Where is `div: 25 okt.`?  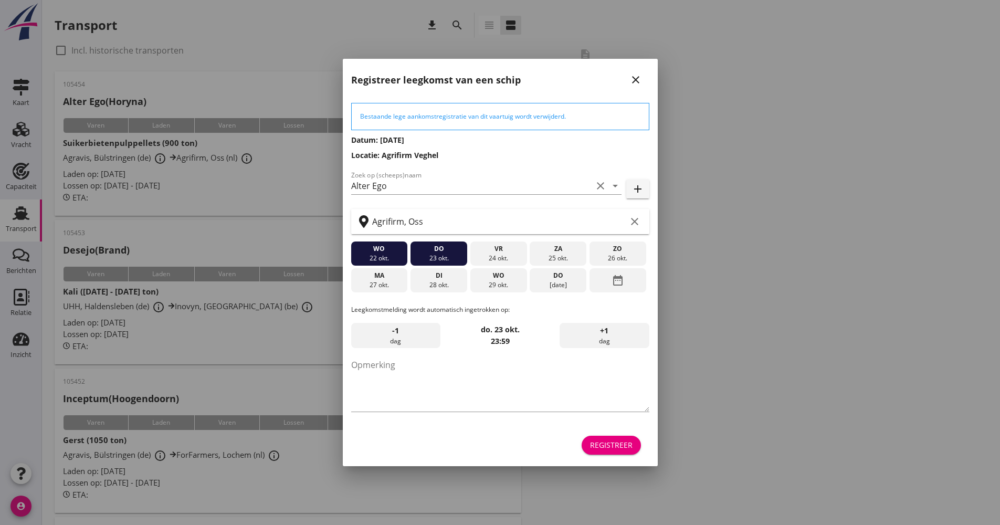
div: 25 okt. is located at coordinates (558, 258).